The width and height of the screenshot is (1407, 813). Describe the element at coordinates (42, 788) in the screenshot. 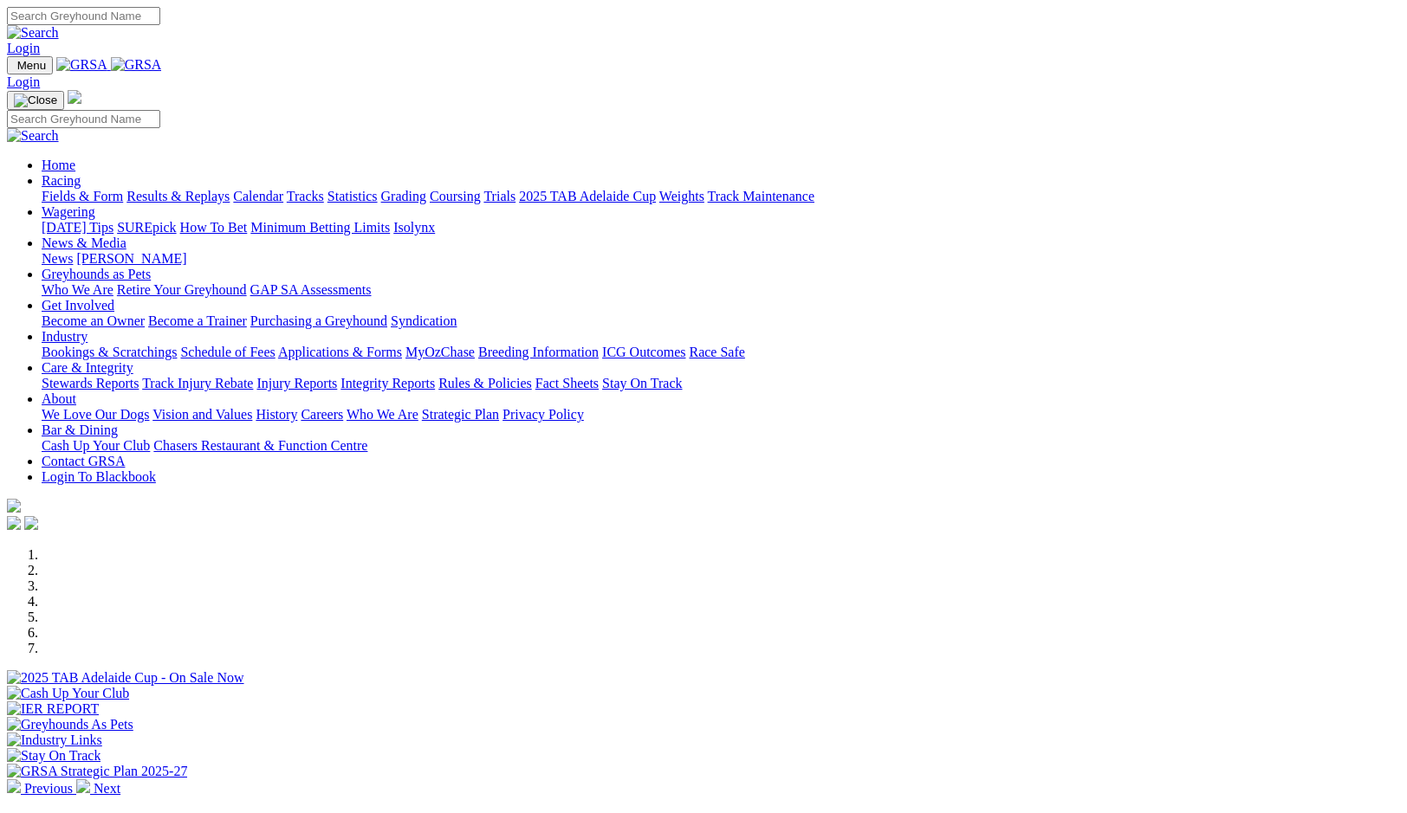

I see `a: Previous` at that location.